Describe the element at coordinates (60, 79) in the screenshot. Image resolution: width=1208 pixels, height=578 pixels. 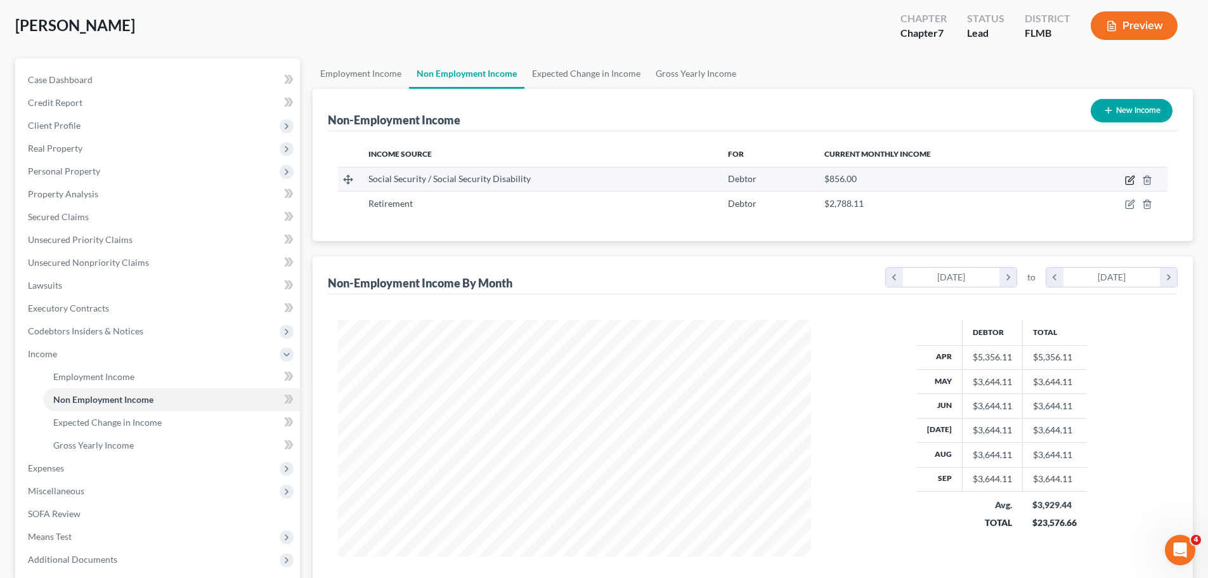
I see `span: Case Dashboard` at that location.